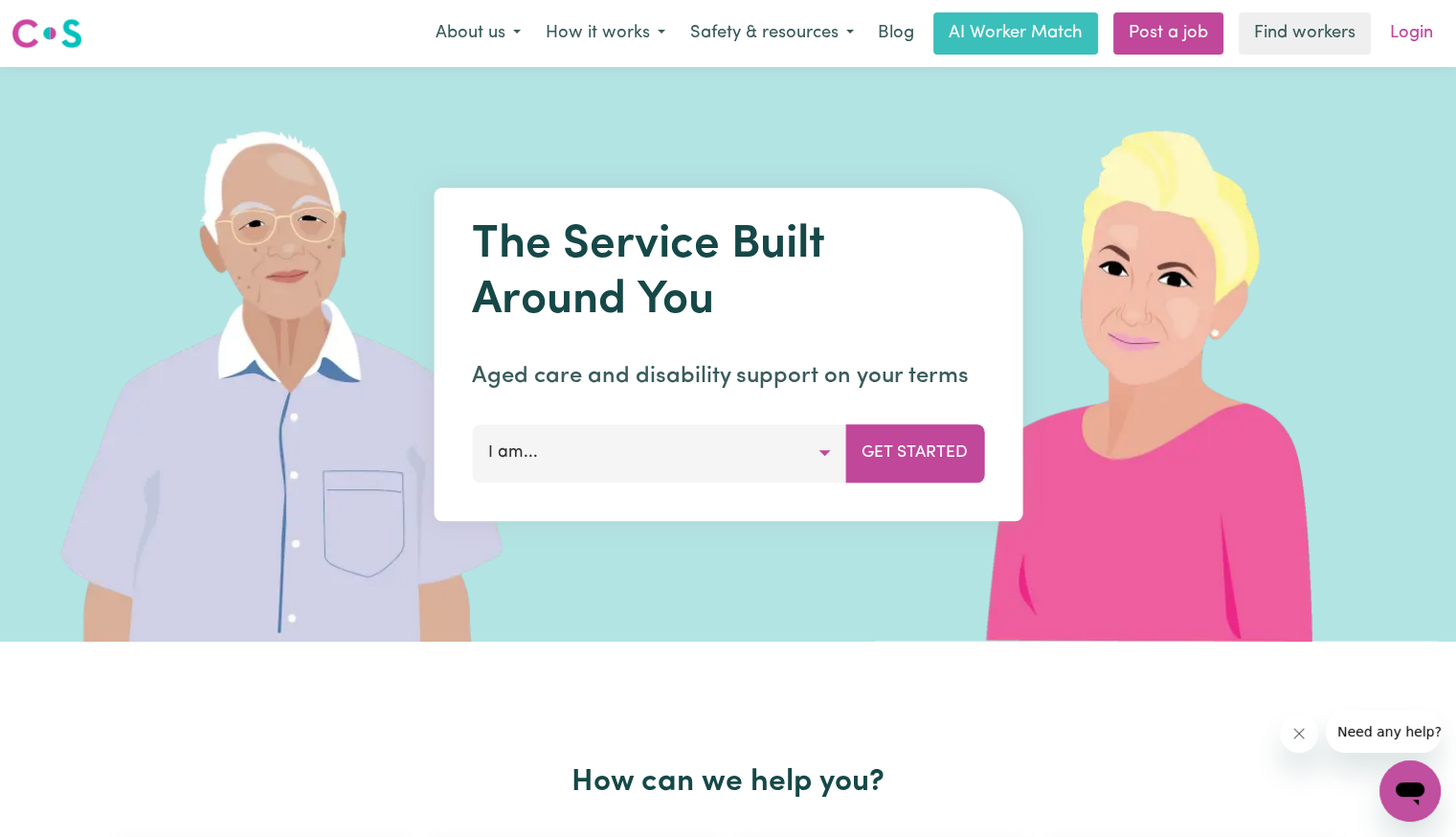  I want to click on a: Blog, so click(896, 34).